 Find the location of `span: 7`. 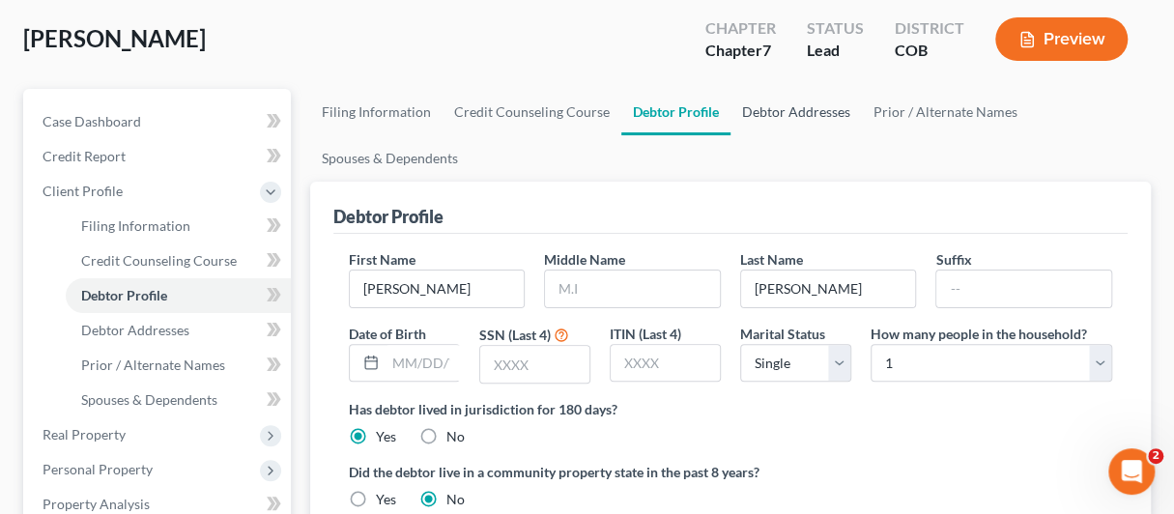

span: 7 is located at coordinates (767, 49).